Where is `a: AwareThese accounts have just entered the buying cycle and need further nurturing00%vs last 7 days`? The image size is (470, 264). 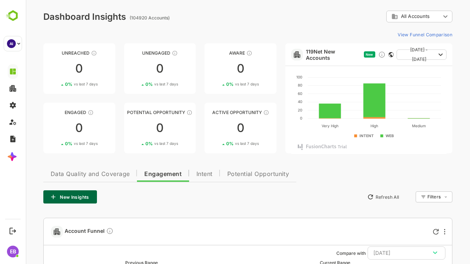
a: AwareThese accounts have just entered the buying cycle and need further nurturing00%vs last 7 days is located at coordinates (215, 69).